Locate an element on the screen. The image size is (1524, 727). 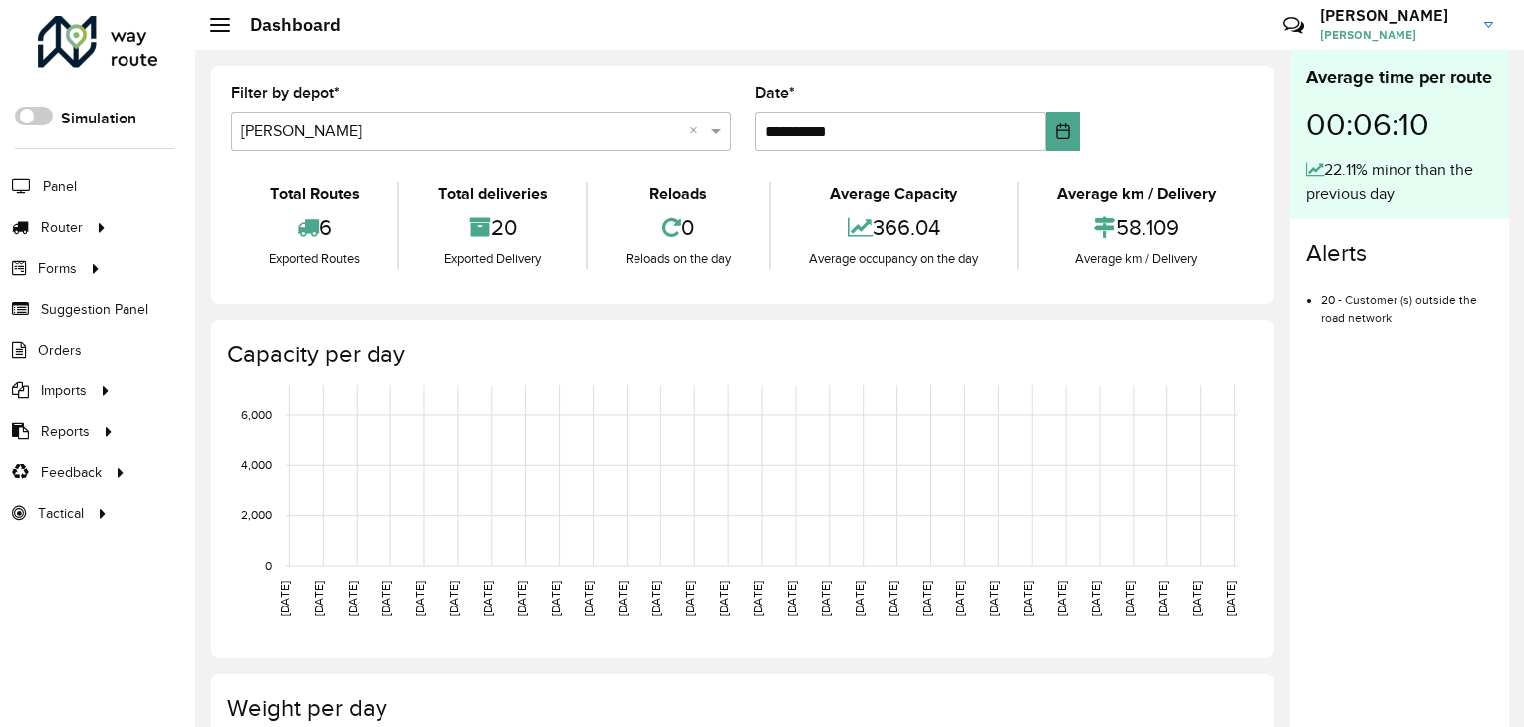
li: 20 - Customer (s) outside the road network is located at coordinates (1407, 301).